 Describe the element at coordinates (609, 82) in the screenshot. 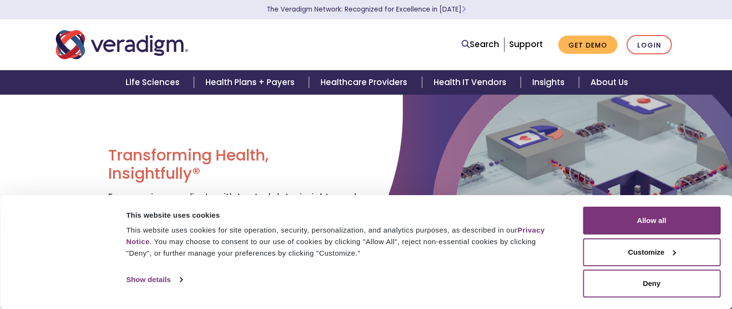

I see `a: About Us` at that location.